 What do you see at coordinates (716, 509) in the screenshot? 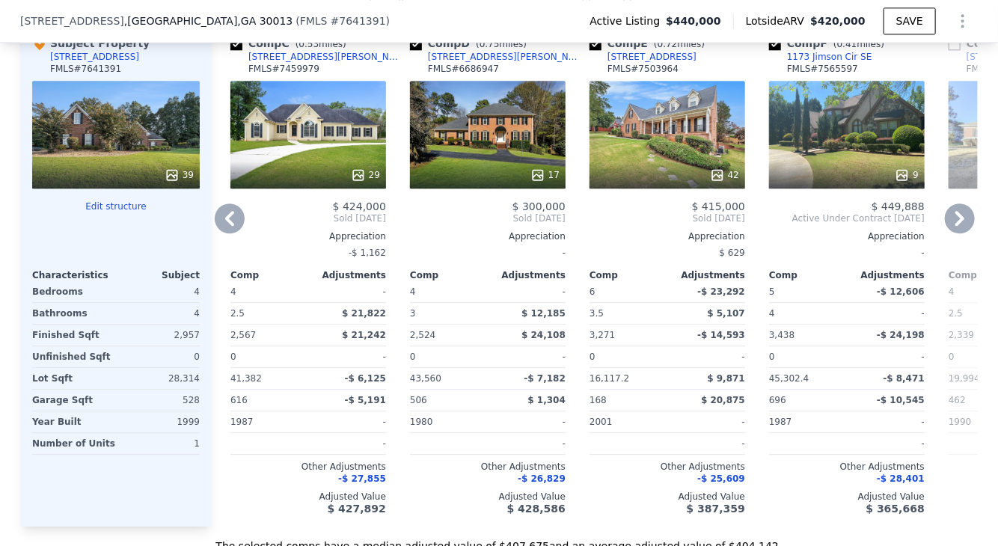
I see `span: $ 387,359` at bounding box center [716, 509].